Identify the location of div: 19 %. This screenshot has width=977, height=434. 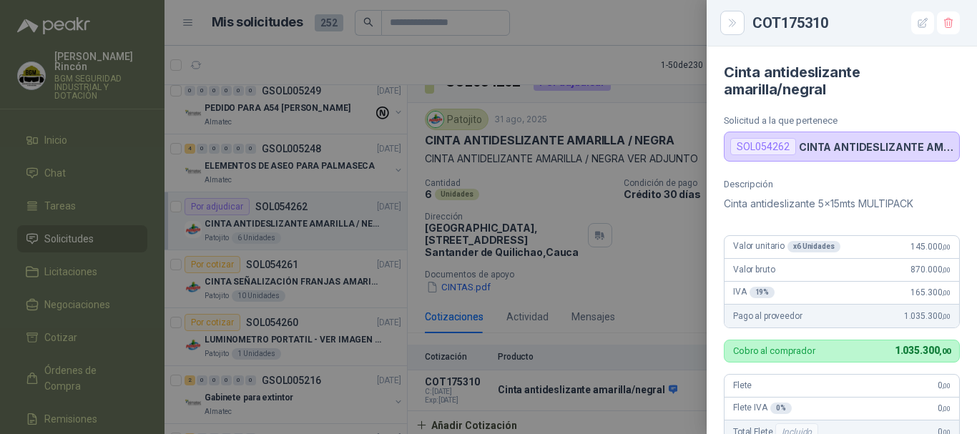
(762, 292).